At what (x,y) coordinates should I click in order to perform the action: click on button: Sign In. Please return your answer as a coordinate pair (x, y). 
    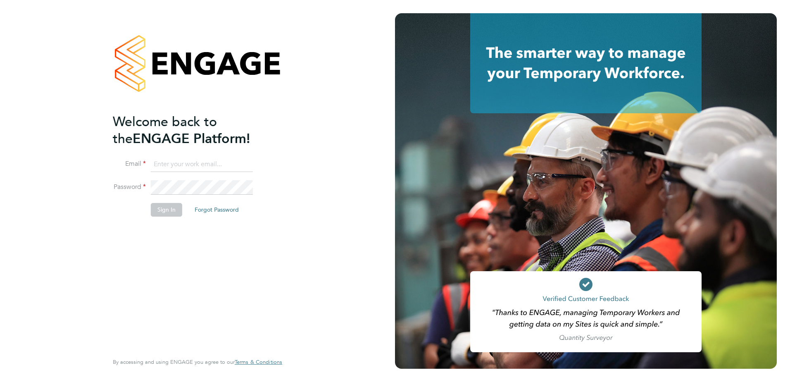
    Looking at the image, I should click on (166, 209).